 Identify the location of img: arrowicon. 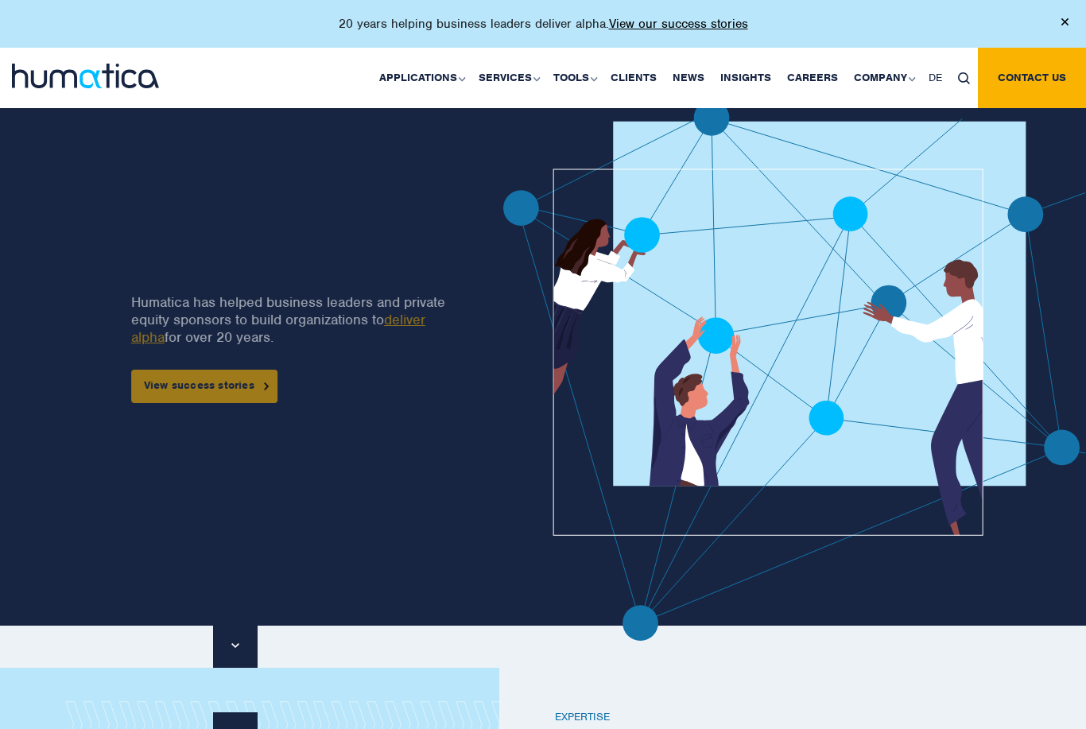
(266, 386).